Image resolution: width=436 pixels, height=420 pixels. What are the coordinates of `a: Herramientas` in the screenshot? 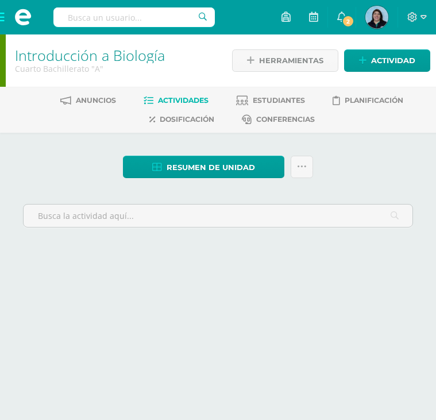 It's located at (285, 60).